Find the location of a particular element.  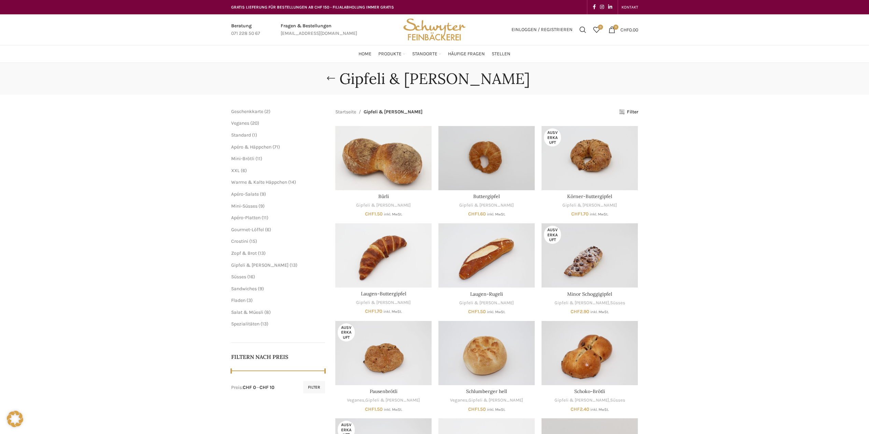

a: Apéro-Salate is located at coordinates (245, 194).